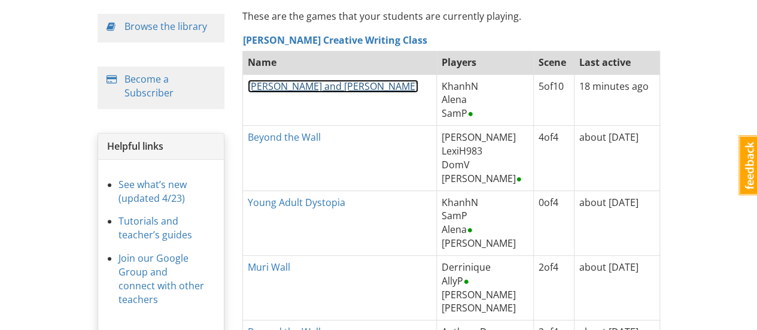  Describe the element at coordinates (340, 62) in the screenshot. I see `th: Name` at that location.